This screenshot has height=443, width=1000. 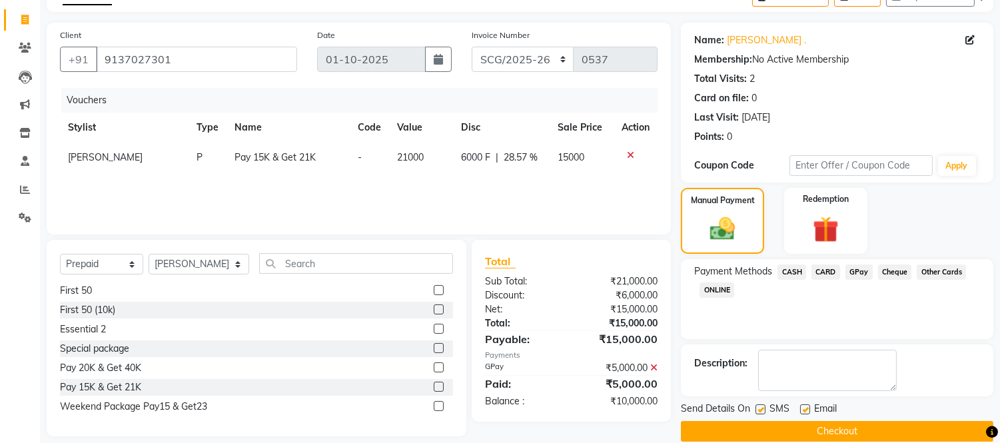 What do you see at coordinates (723, 229) in the screenshot?
I see `img: _cash.svg` at bounding box center [723, 229].